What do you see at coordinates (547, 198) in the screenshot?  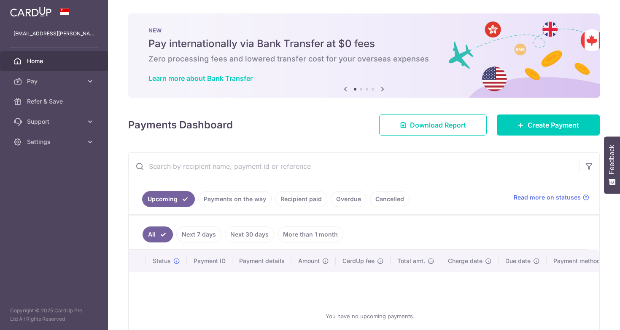 I see `span: Read more on statuses` at bounding box center [547, 198].